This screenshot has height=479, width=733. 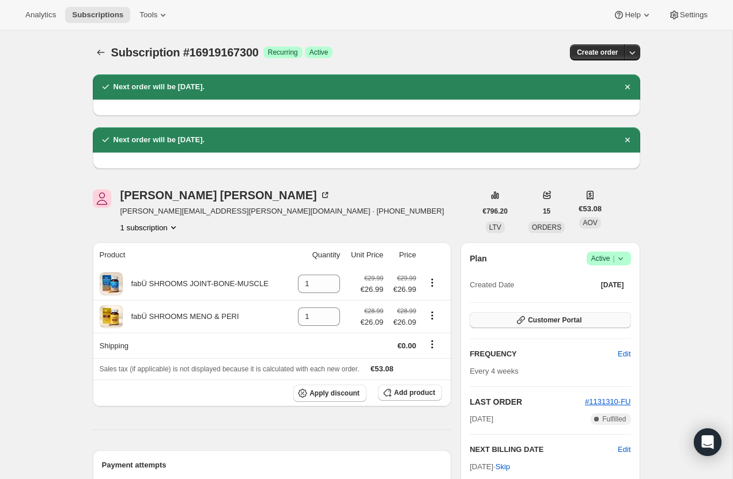 I want to click on span: Sales tax (if applicable) is not displayed because it is calculated with each new order., so click(x=229, y=369).